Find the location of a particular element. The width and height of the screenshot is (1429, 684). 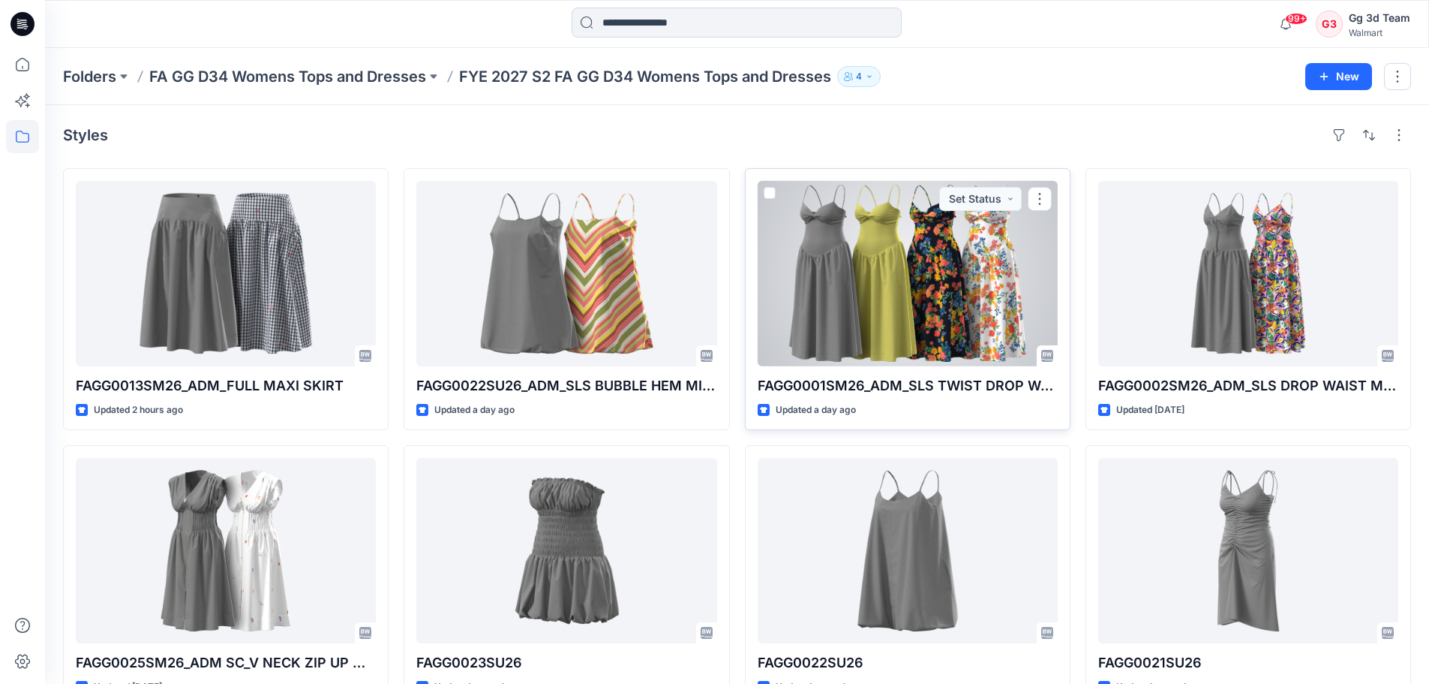

p: FAGG0025SM26_ADM SC_V NECK ZIP UP MIDI DRESS is located at coordinates (226, 663).